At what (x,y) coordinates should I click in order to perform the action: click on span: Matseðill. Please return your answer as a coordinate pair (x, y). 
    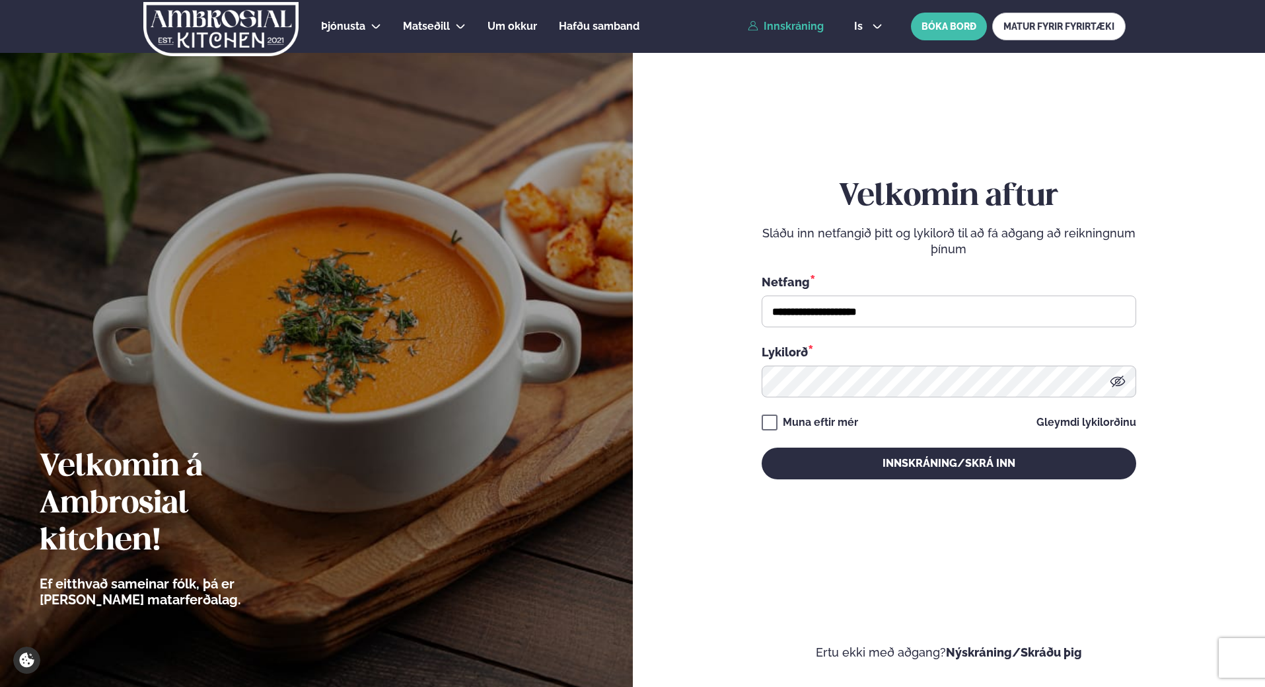
    Looking at the image, I should click on (426, 26).